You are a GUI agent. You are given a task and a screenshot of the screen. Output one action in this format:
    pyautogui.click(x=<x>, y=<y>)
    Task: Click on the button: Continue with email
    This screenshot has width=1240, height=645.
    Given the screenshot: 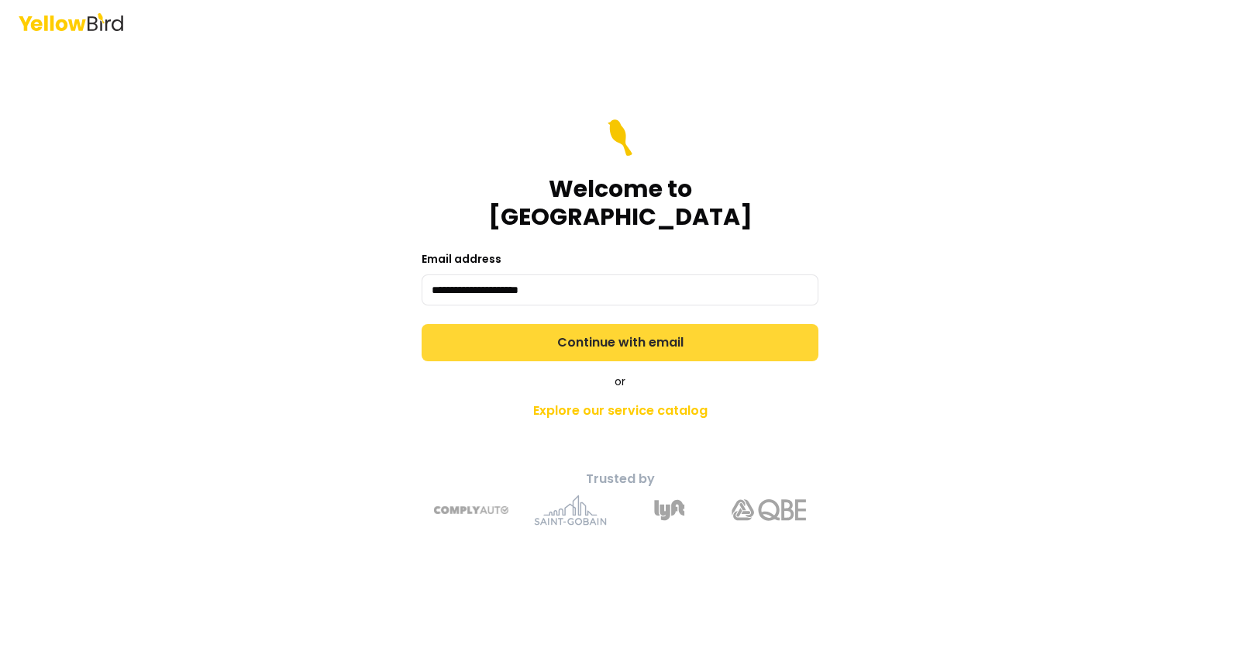 What is the action you would take?
    pyautogui.click(x=620, y=343)
    